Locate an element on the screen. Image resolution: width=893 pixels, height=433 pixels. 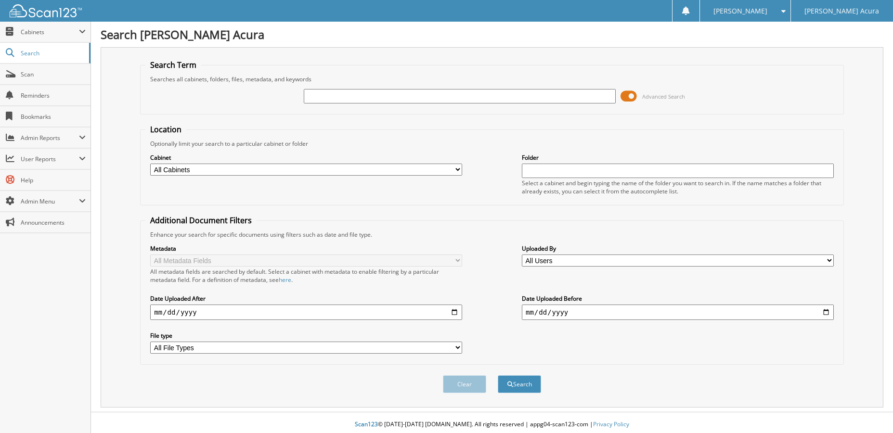
span: Advanced Search is located at coordinates (664, 96).